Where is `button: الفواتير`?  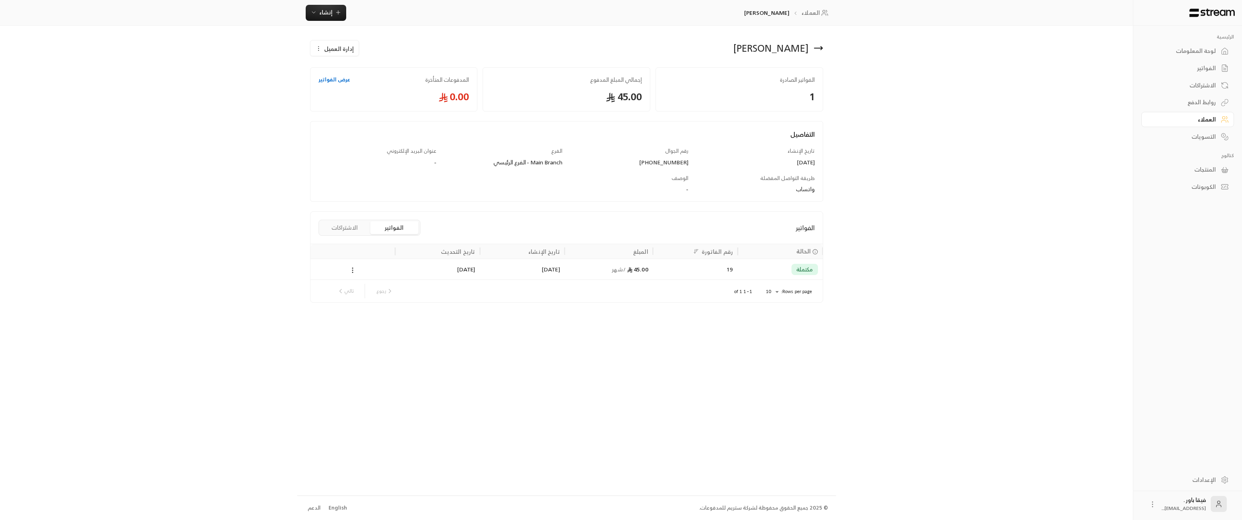
button: الفواتير is located at coordinates (394, 228).